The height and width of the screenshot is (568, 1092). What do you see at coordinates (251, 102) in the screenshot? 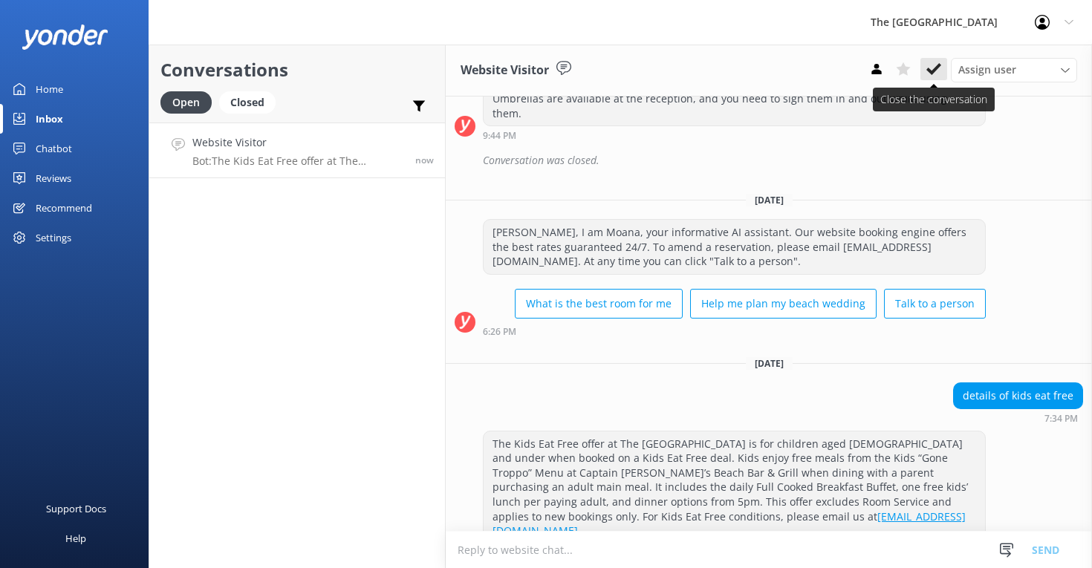
I see `a: Closed` at bounding box center [251, 102].